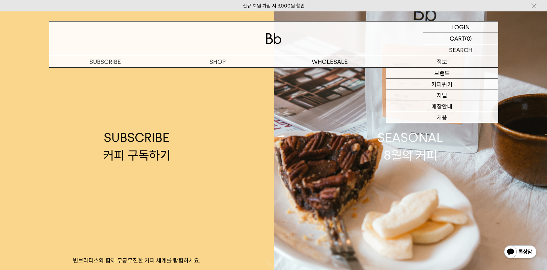 The height and width of the screenshot is (270, 547). Describe the element at coordinates (442, 95) in the screenshot. I see `a: 저널` at that location.